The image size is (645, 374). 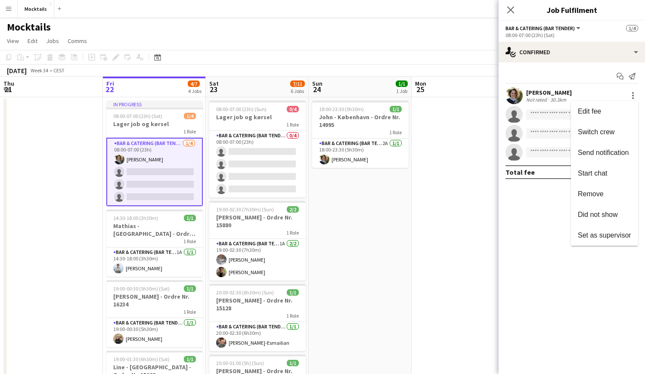 What do you see at coordinates (604, 235) in the screenshot?
I see `span: Set as supervisor` at bounding box center [604, 235].